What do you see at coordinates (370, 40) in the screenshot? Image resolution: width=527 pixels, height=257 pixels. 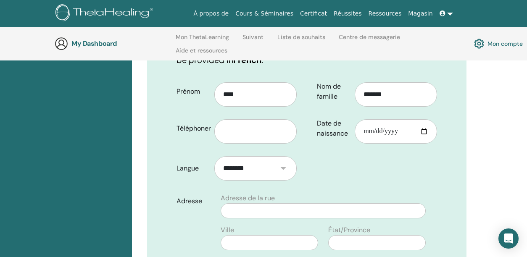 I see `a: Centre de messagerie` at bounding box center [370, 40].